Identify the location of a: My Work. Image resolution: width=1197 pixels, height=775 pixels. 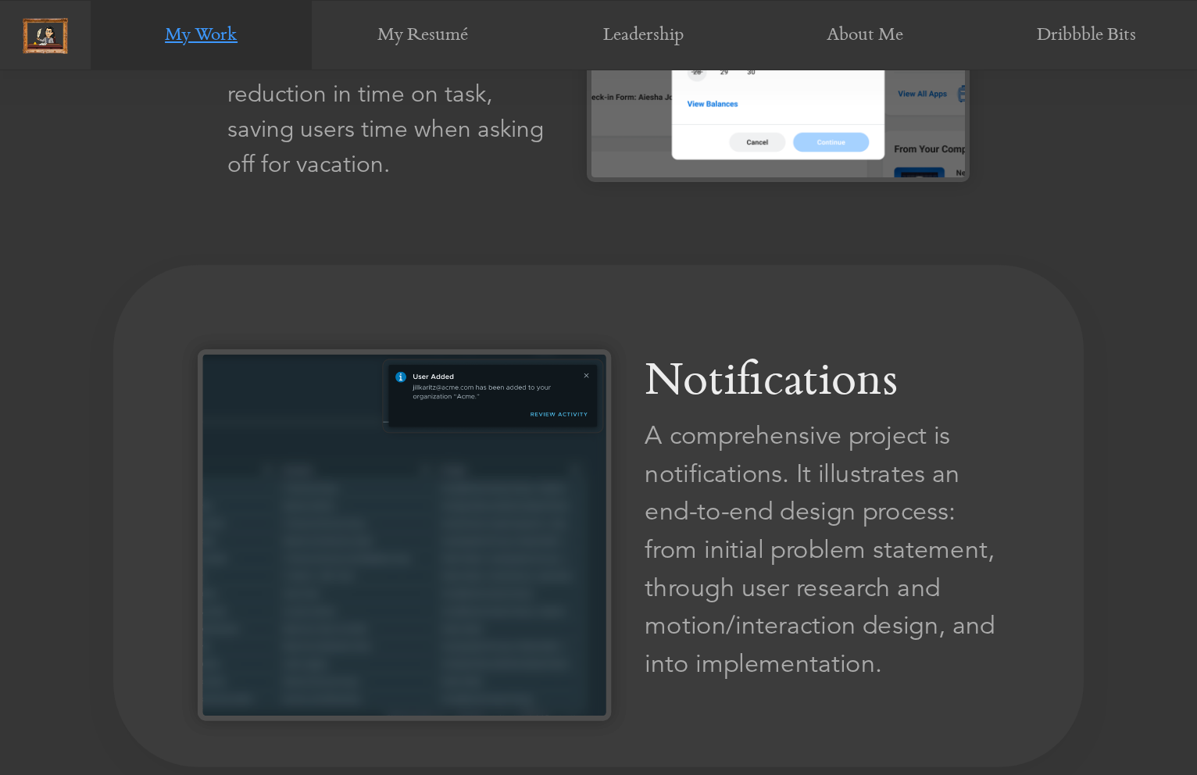
(201, 36).